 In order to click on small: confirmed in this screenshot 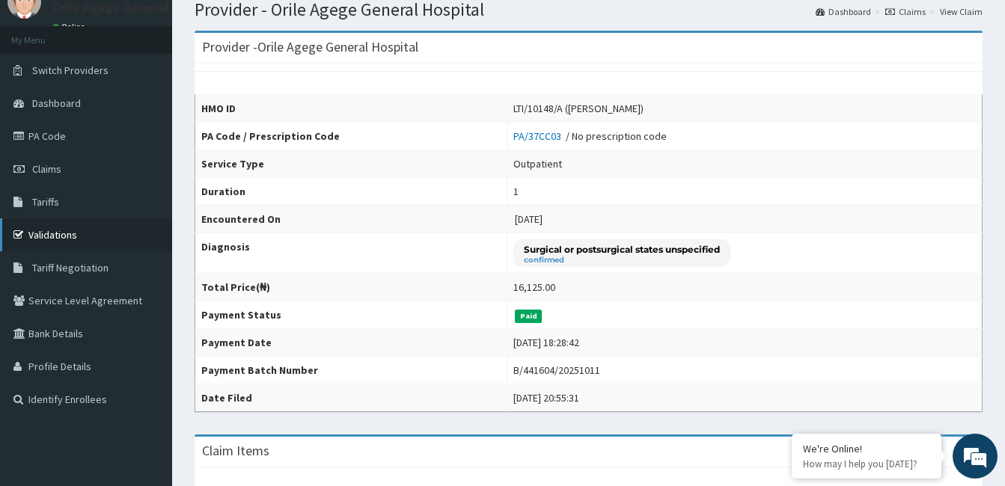, I will do `click(622, 260)`.